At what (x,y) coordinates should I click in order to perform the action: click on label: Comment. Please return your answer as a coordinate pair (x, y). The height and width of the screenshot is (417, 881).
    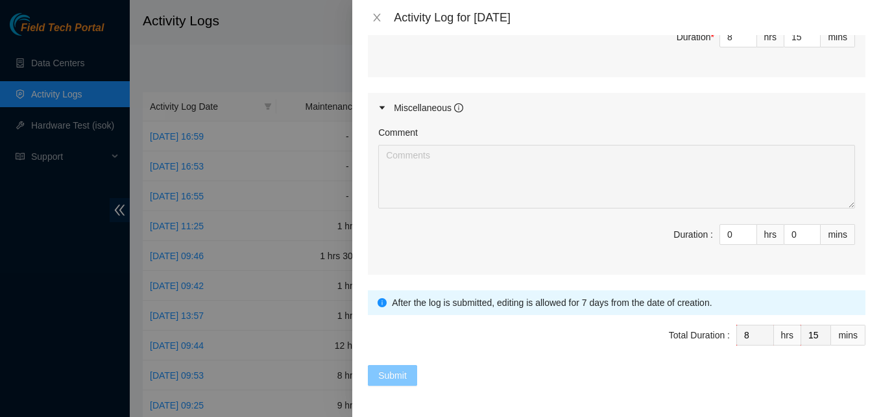
    Looking at the image, I should click on (398, 132).